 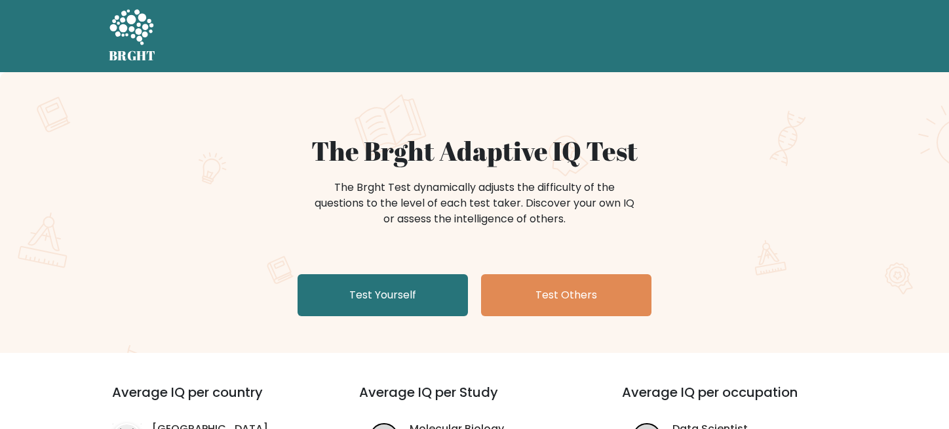 What do you see at coordinates (212, 400) in the screenshot?
I see `h3: Average IQ per country` at bounding box center [212, 400].